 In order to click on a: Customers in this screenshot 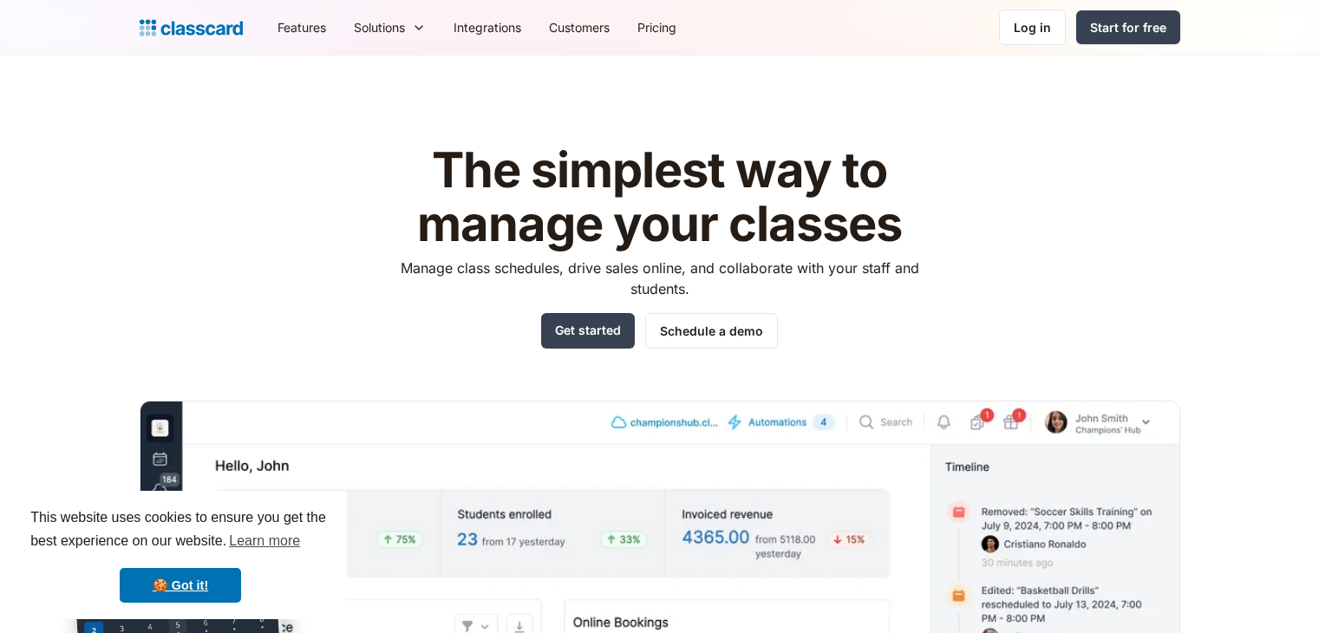, I will do `click(579, 27)`.